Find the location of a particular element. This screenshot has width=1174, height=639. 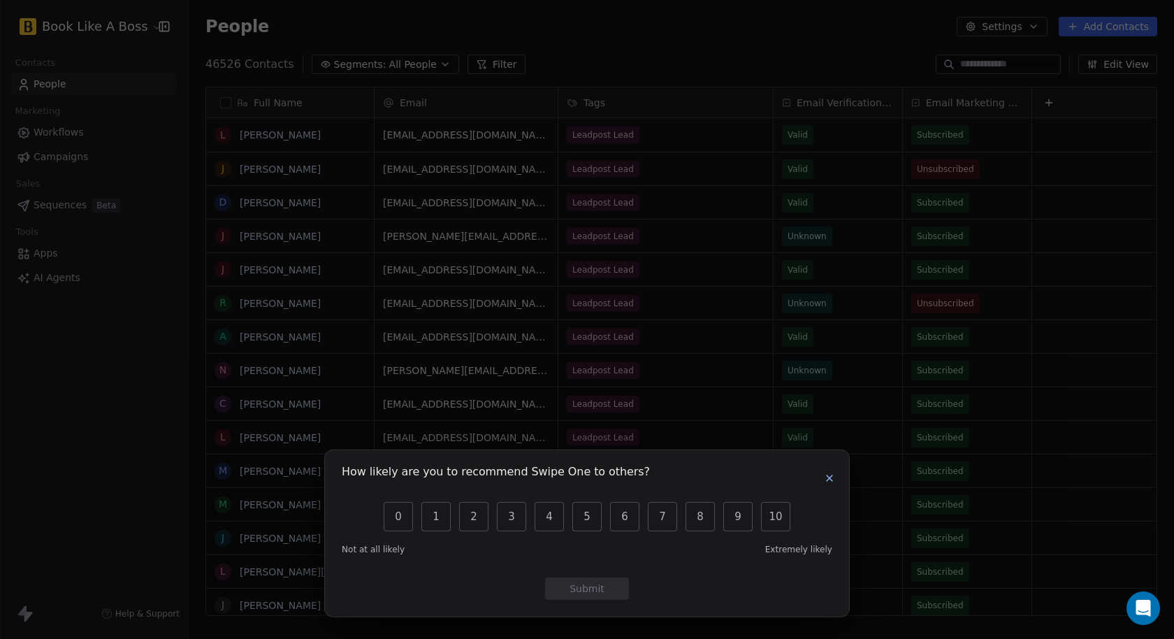

button: 8 is located at coordinates (700, 516).